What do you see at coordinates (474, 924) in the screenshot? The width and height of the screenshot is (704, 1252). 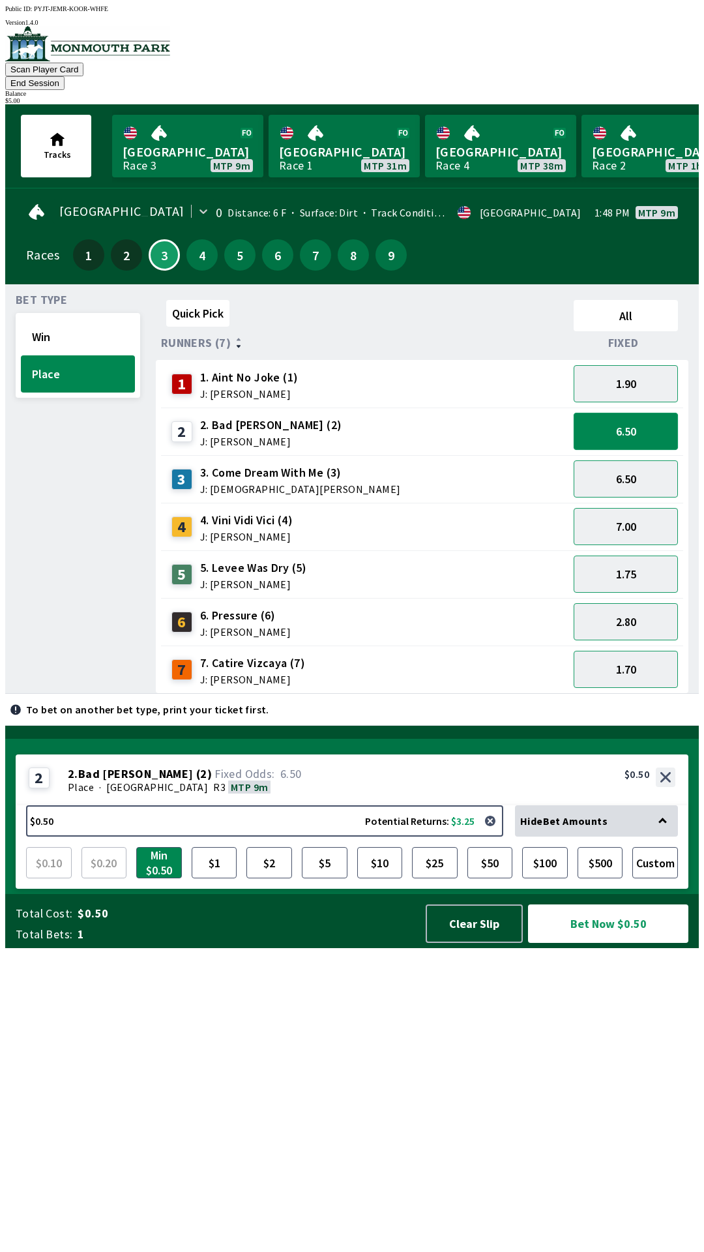 I see `span: Clear Slip` at bounding box center [474, 924].